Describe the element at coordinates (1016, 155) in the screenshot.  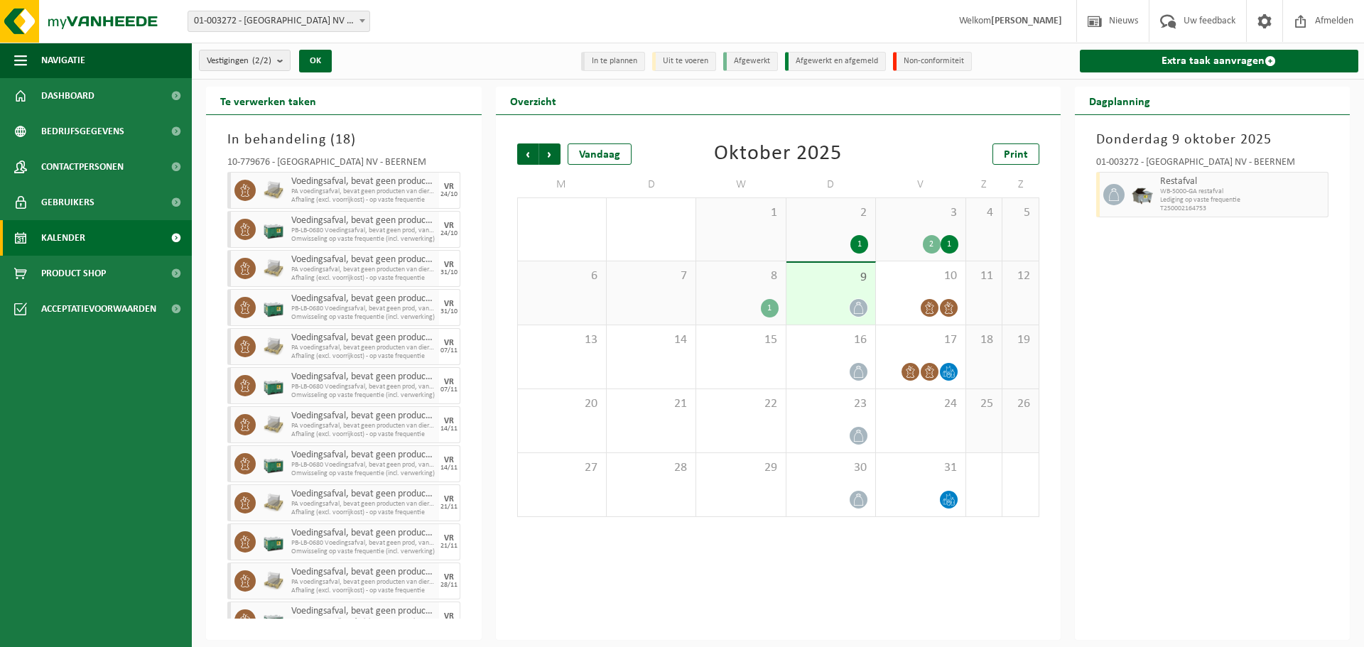
I see `span: Print` at that location.